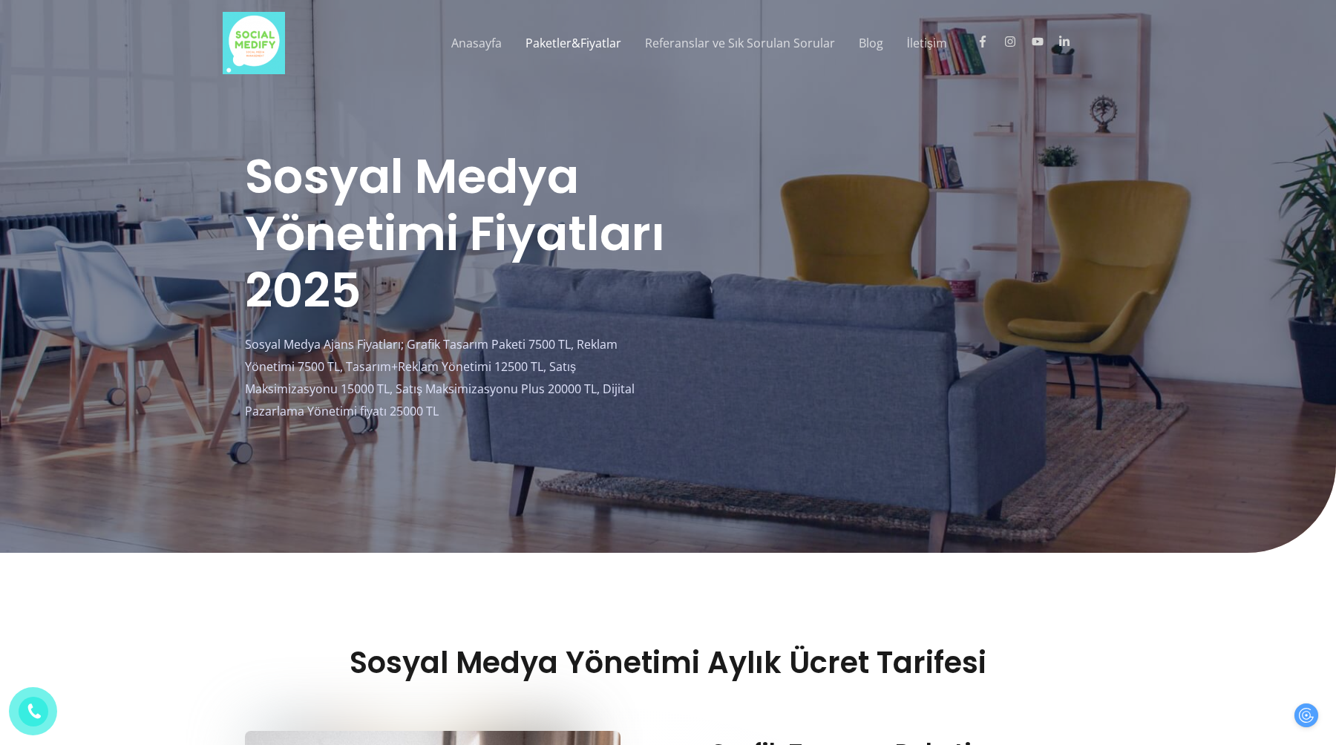  Describe the element at coordinates (668, 663) in the screenshot. I see `h2: Sosyal Medya Yönetimi Aylık Ücret Tarifesi` at that location.